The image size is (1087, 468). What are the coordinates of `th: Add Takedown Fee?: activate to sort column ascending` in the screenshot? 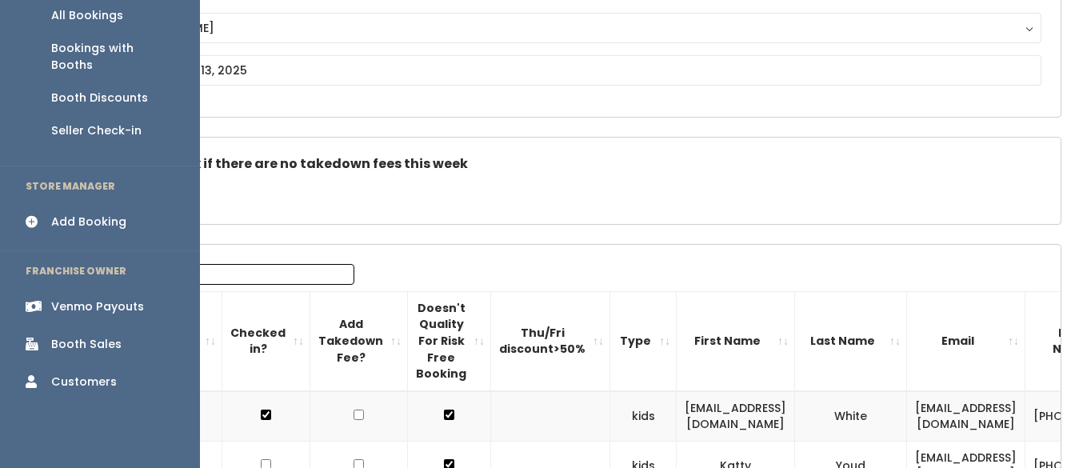 It's located at (359, 341).